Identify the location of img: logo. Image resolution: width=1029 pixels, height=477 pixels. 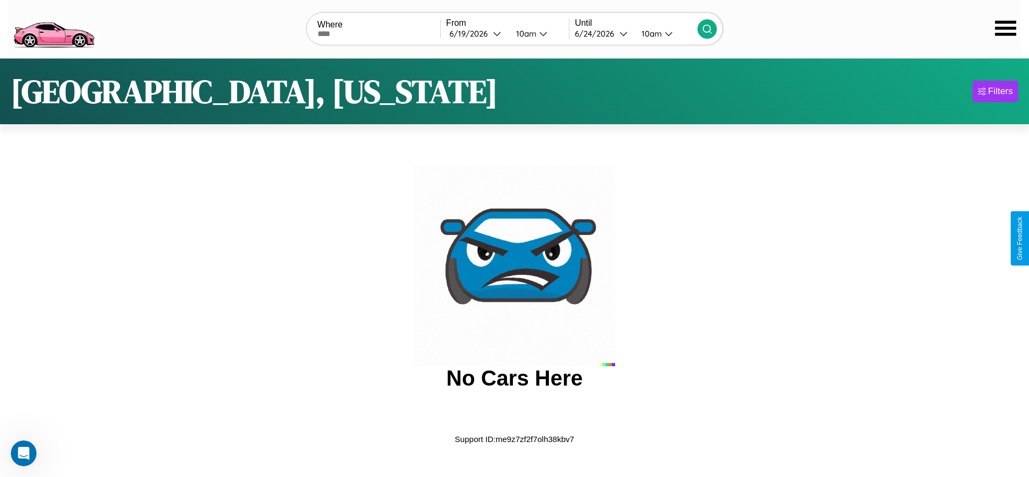
(53, 28).